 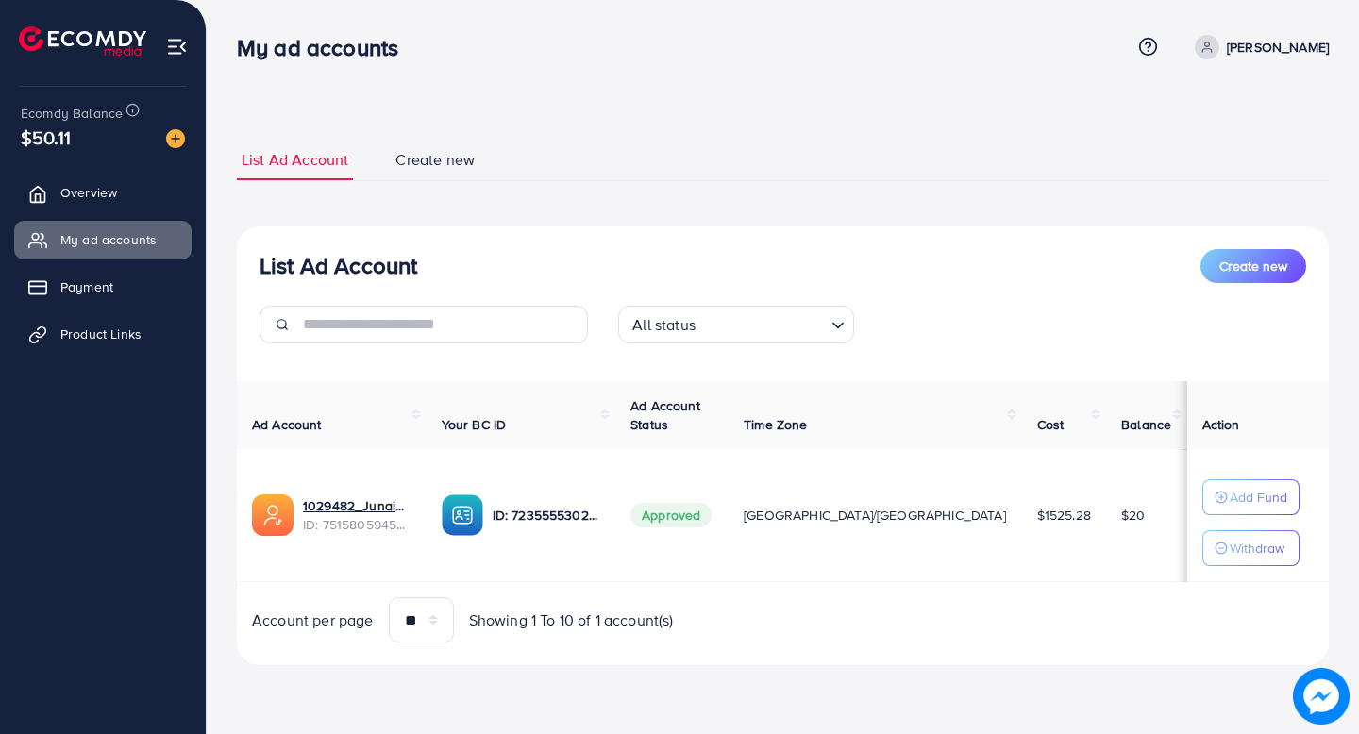 What do you see at coordinates (287, 425) in the screenshot?
I see `span: Ad Account` at bounding box center [287, 425].